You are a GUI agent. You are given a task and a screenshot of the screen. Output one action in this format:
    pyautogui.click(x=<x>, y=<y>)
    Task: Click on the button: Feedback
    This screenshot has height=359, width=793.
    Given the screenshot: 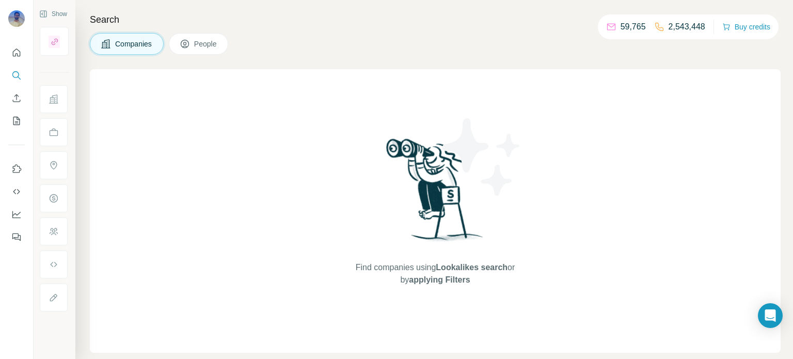 What is the action you would take?
    pyautogui.click(x=17, y=237)
    